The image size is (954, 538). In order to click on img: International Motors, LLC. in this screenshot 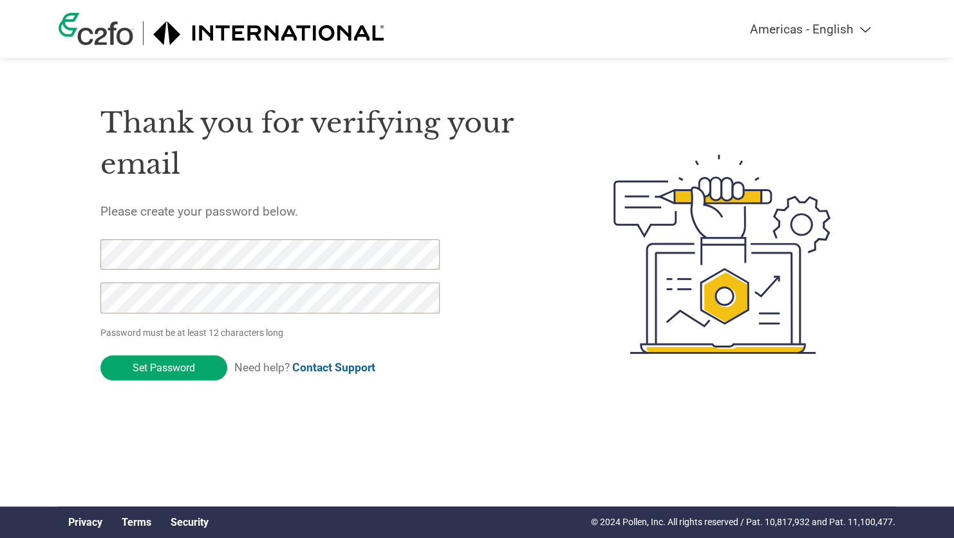, I will do `click(269, 33)`.